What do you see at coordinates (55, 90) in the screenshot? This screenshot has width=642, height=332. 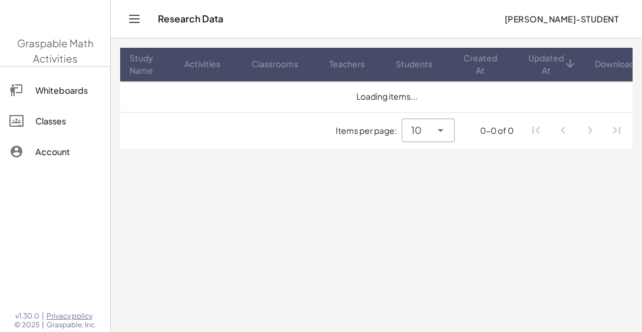 I see `a: Whiteboards` at bounding box center [55, 90].